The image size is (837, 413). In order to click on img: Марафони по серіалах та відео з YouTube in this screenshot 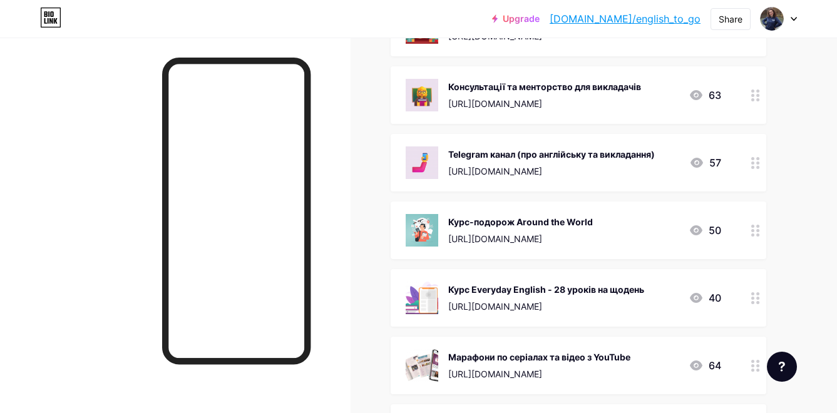, I will do `click(422, 366)`.